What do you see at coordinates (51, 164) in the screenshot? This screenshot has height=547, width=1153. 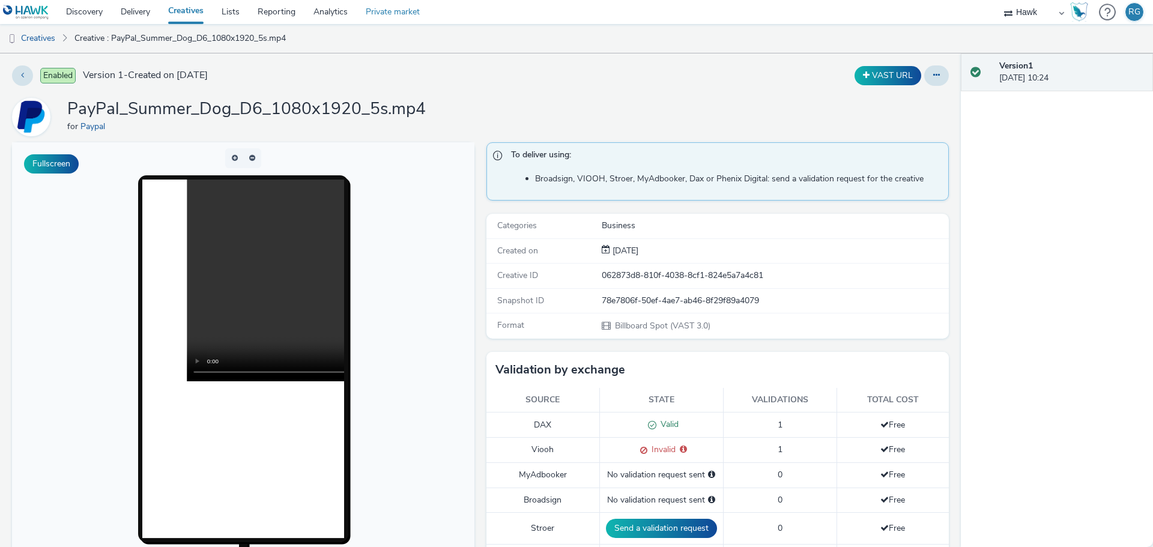 I see `button: Fullscreen` at bounding box center [51, 164].